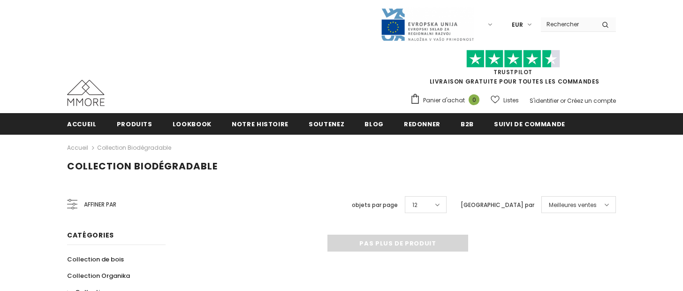  Describe the element at coordinates (474, 99) in the screenshot. I see `span: 0` at that location.